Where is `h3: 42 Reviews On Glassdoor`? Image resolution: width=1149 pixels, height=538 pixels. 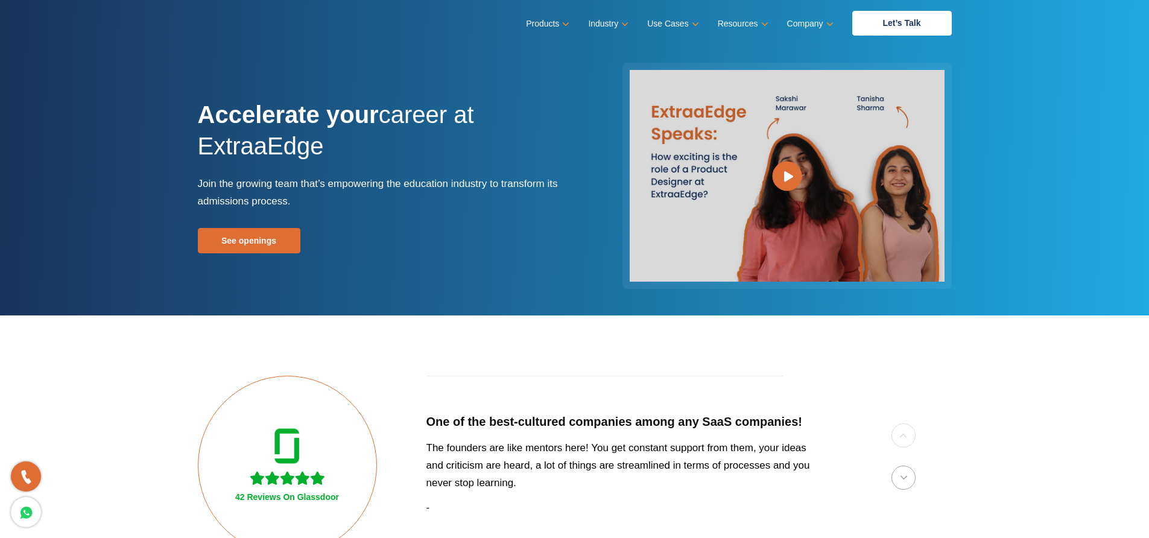
h3: 42 Reviews On Glassdoor is located at coordinates (287, 497).